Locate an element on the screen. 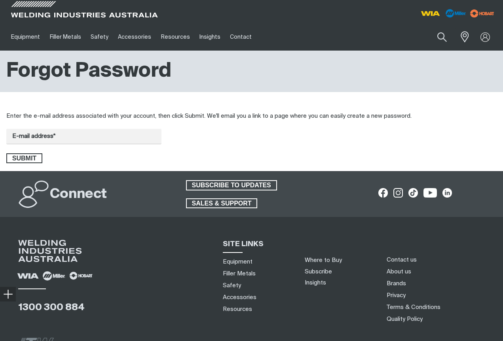 The width and height of the screenshot is (503, 341). a: Terms & Conditions is located at coordinates (413, 307).